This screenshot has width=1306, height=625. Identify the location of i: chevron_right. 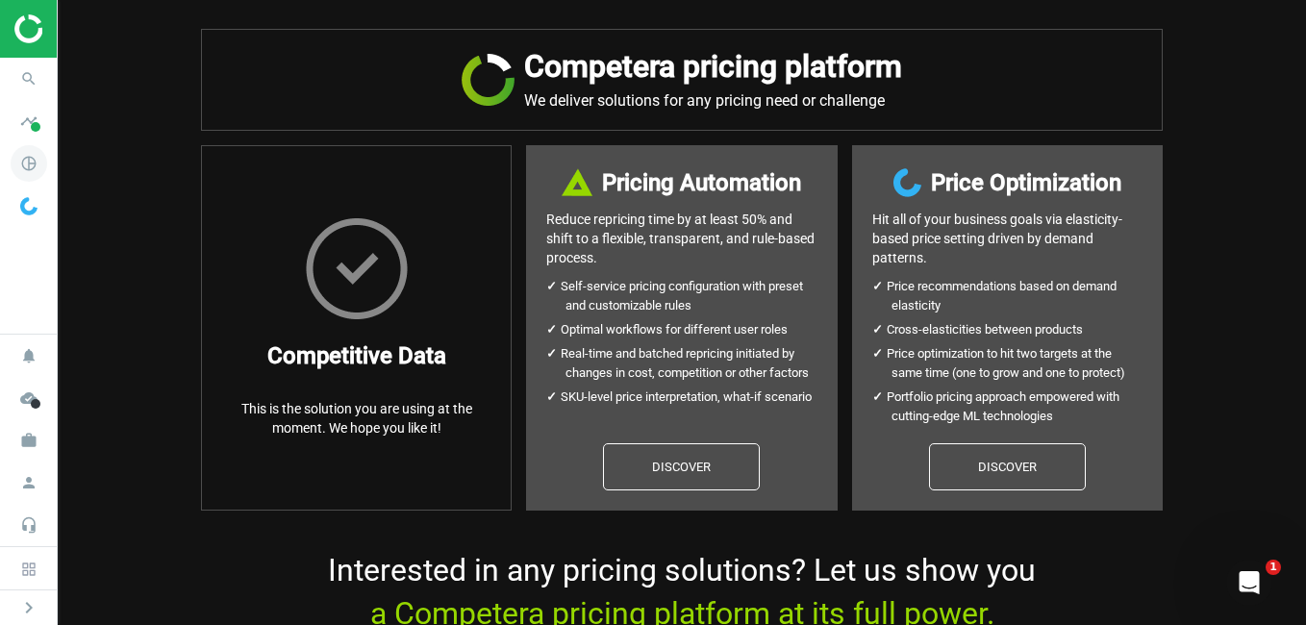
(29, 608).